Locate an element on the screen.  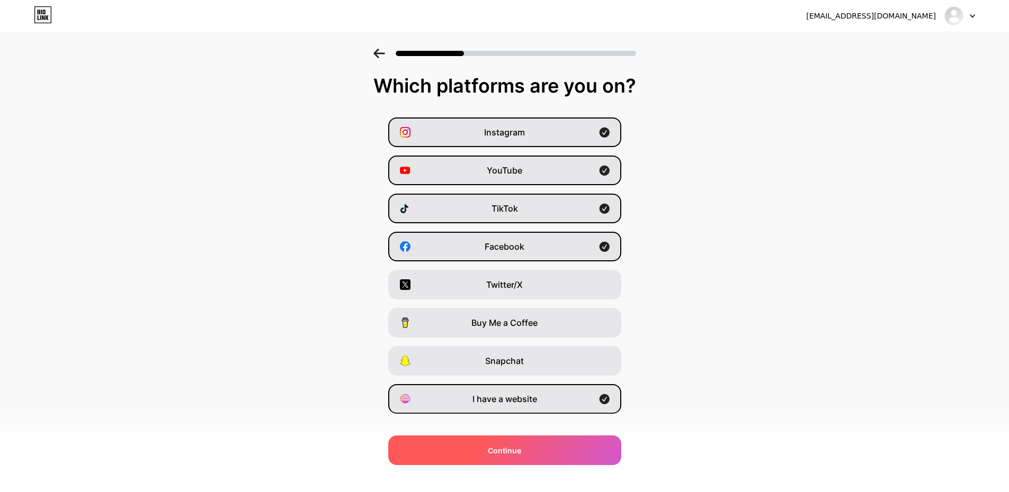
span: I have a website is located at coordinates (505, 399).